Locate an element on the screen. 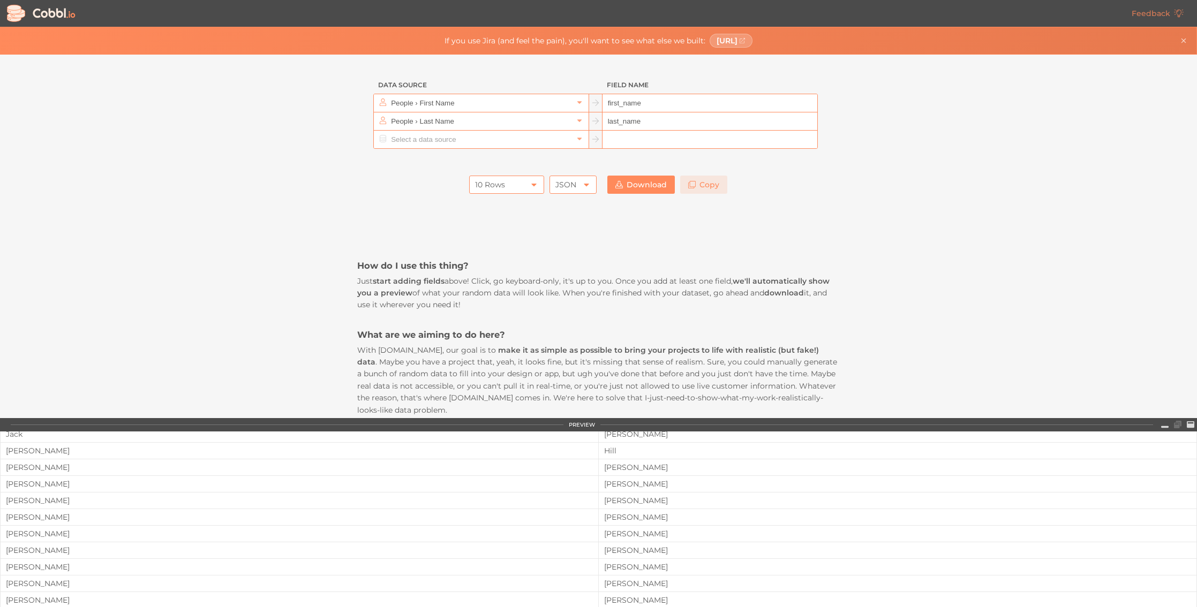 This screenshot has width=1197, height=607. h3: Data Source is located at coordinates (481, 85).